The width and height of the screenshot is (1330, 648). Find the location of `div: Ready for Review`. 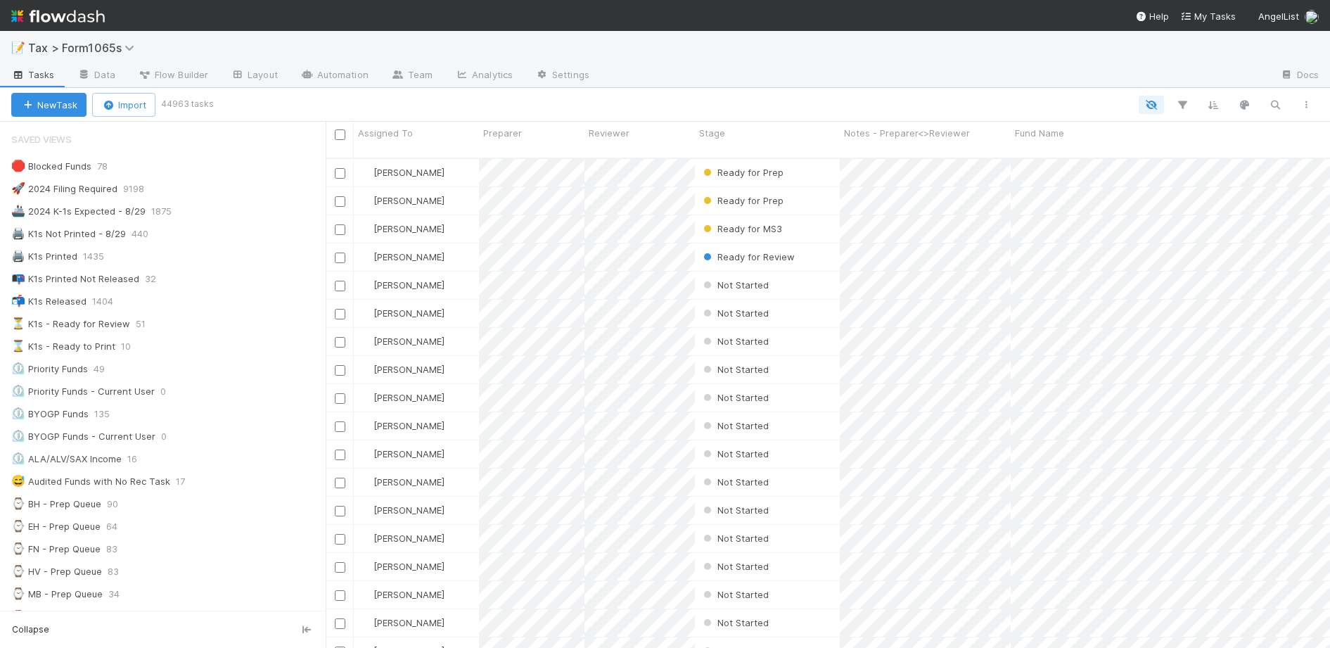

div: Ready for Review is located at coordinates (748, 257).